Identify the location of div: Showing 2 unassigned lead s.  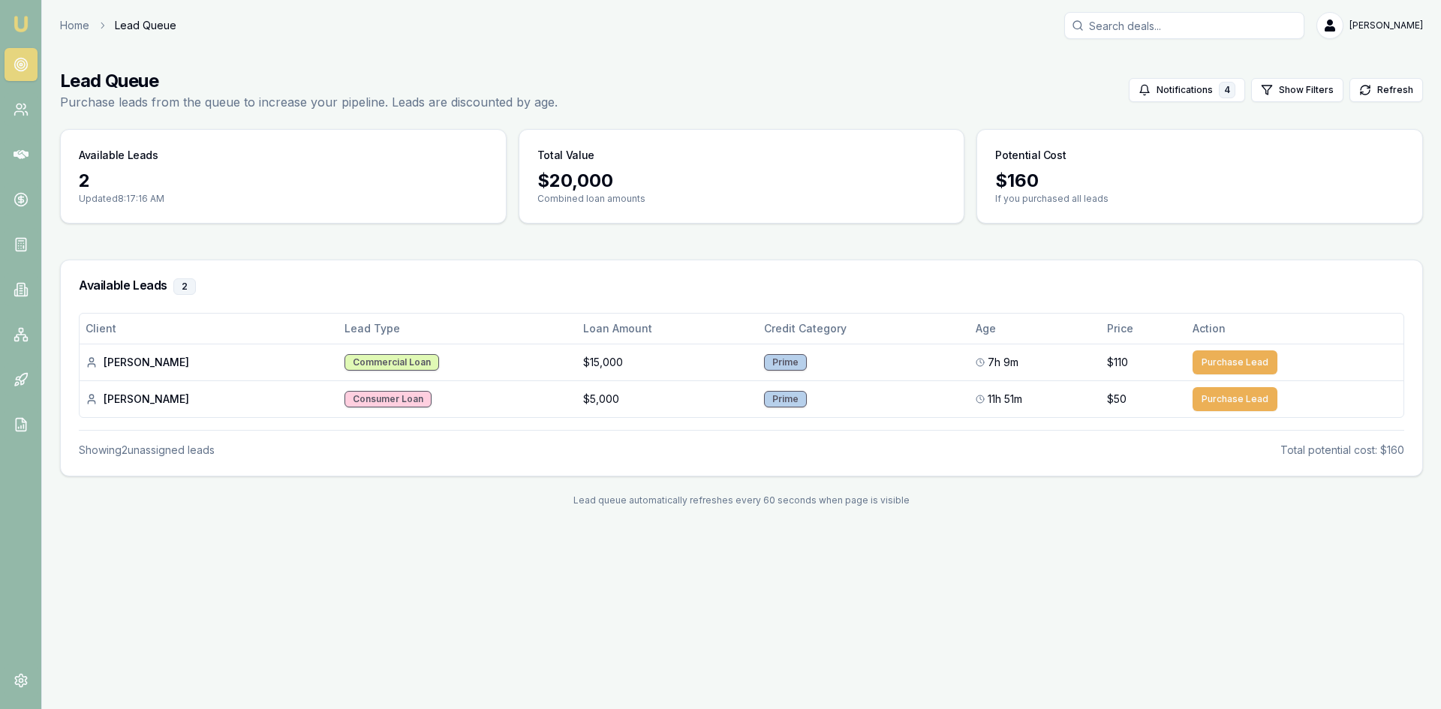
(146, 450).